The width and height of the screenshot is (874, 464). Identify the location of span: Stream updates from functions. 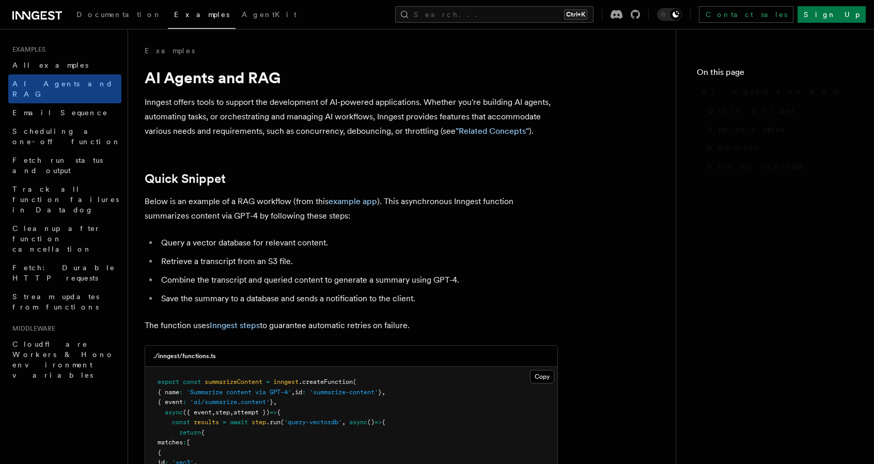
(56, 302).